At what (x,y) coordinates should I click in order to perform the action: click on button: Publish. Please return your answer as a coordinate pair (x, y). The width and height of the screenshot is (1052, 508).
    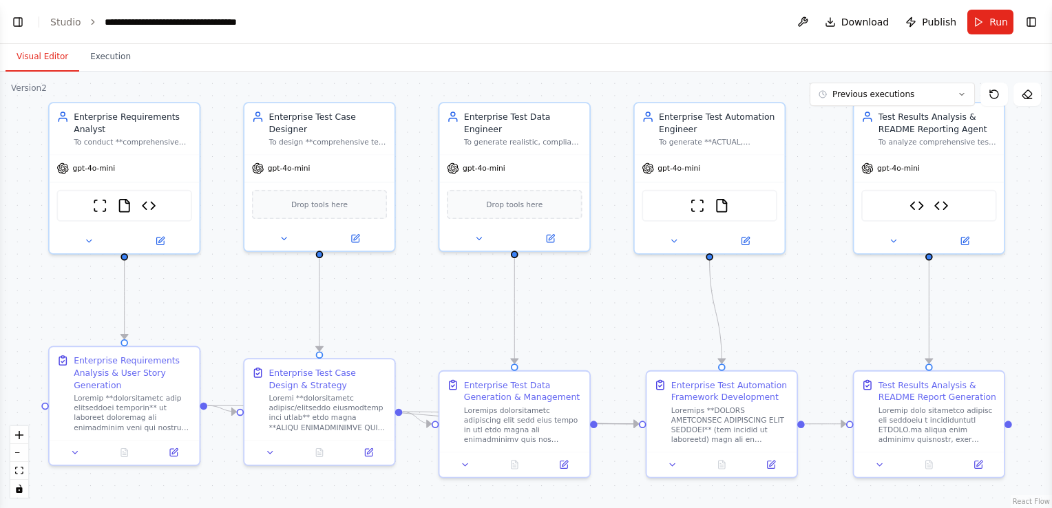
    Looking at the image, I should click on (931, 22).